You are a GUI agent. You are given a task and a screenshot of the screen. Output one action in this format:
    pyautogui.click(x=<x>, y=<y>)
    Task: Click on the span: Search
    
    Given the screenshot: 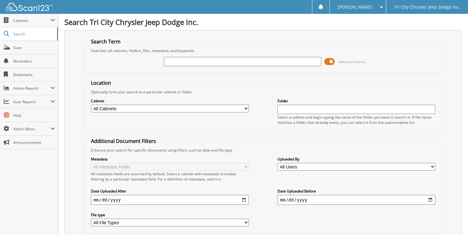 What is the action you would take?
    pyautogui.click(x=34, y=34)
    